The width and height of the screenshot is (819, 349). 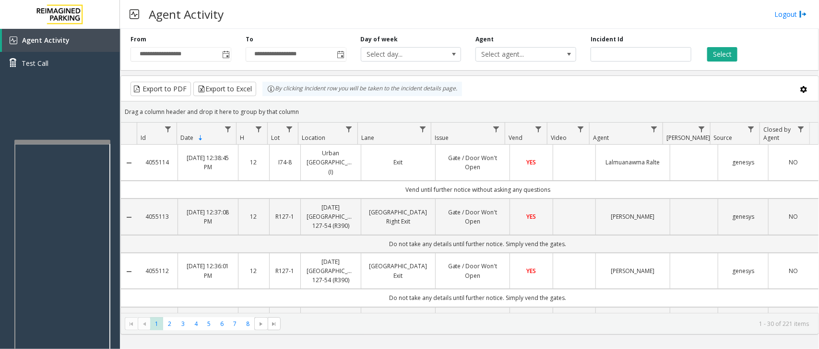 I want to click on label: Incident Id, so click(x=607, y=39).